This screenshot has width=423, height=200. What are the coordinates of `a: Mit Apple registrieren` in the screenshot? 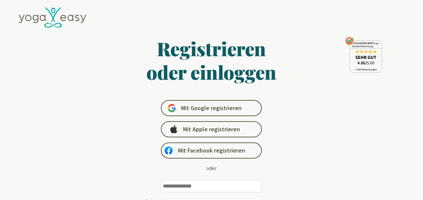 It's located at (211, 129).